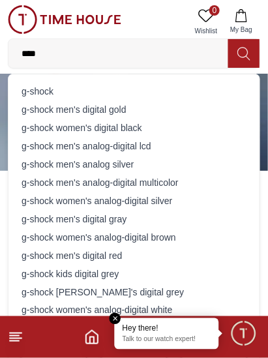 This screenshot has width=268, height=358. I want to click on span: 0, so click(215, 10).